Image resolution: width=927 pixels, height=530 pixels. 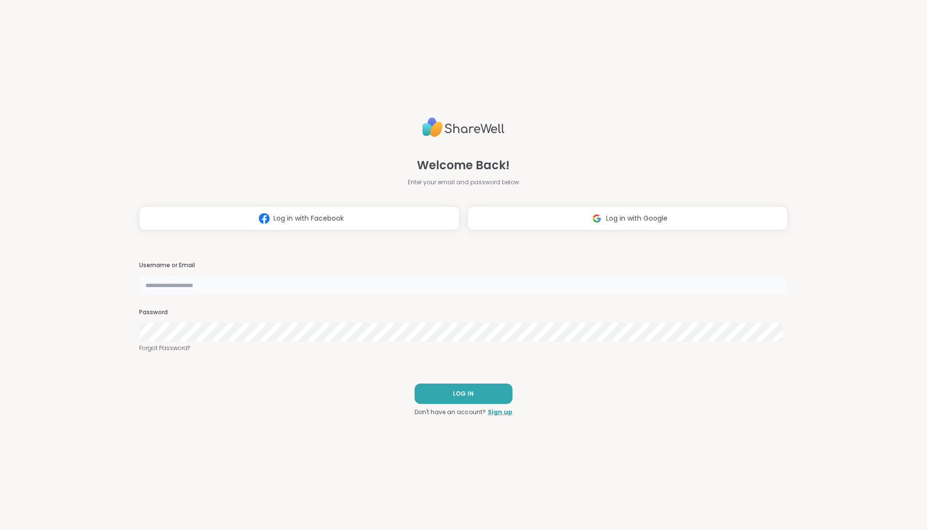 I want to click on a: Sign up, so click(x=500, y=412).